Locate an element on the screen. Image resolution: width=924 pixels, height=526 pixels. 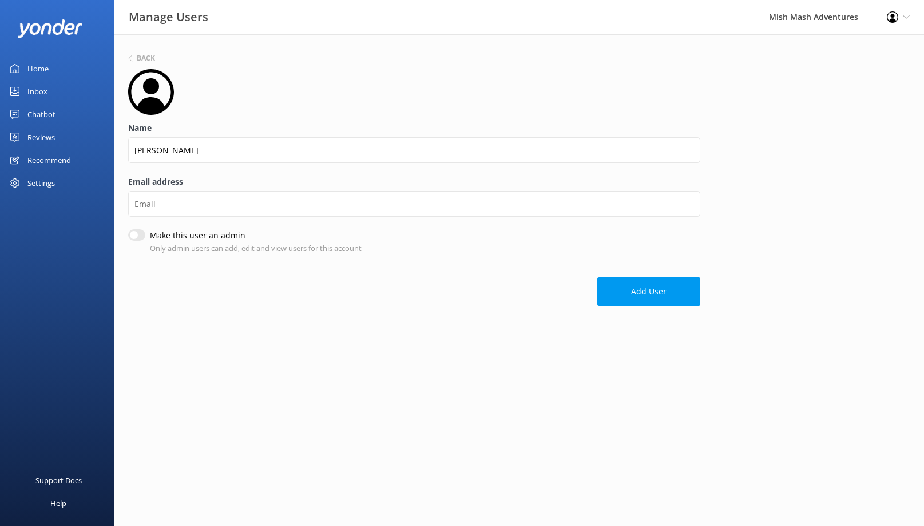
div: Home is located at coordinates (38, 69).